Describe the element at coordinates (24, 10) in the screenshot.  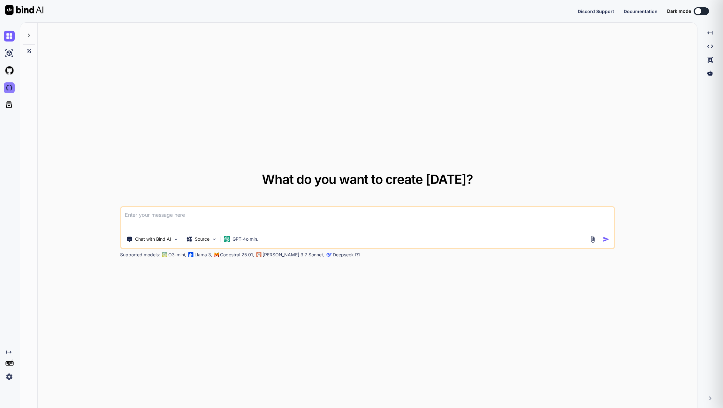
I see `img: Bind AI` at that location.